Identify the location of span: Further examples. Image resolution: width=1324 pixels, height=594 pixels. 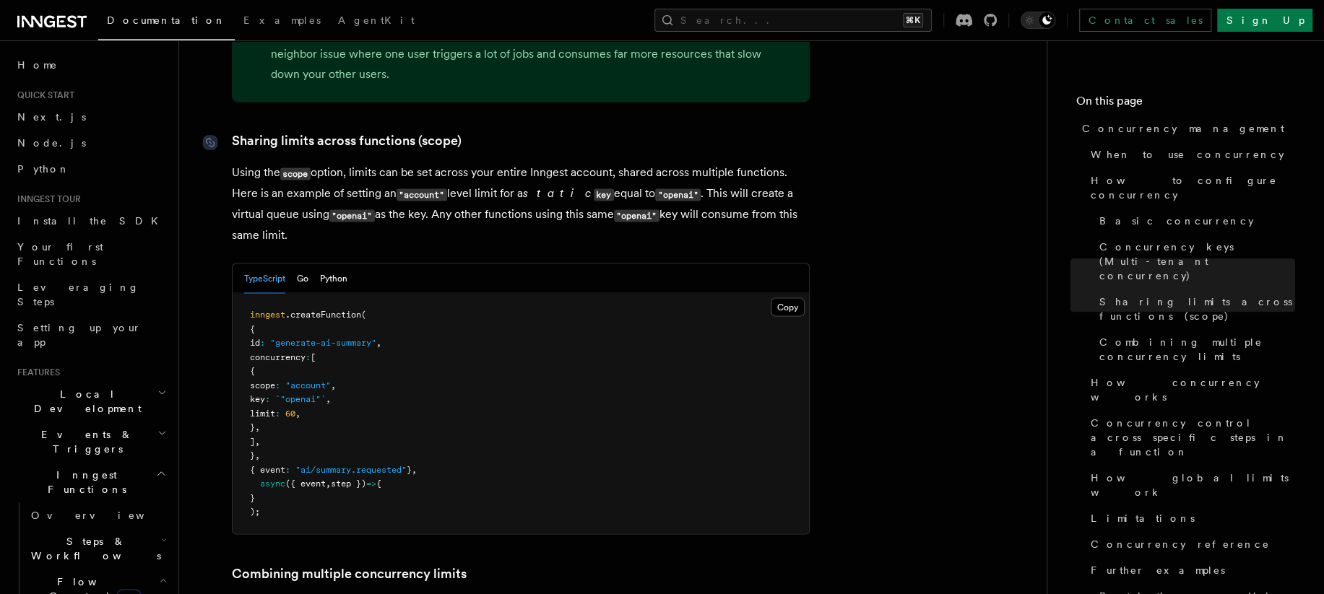
(1158, 570).